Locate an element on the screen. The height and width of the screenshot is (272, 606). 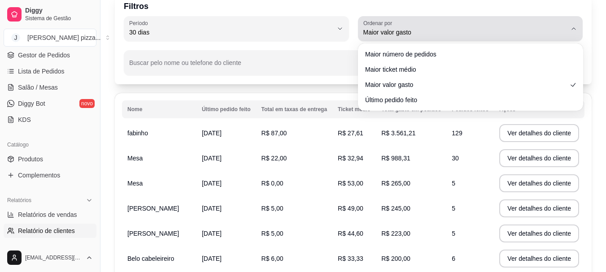
button: Select a team is located at coordinates (50, 38).